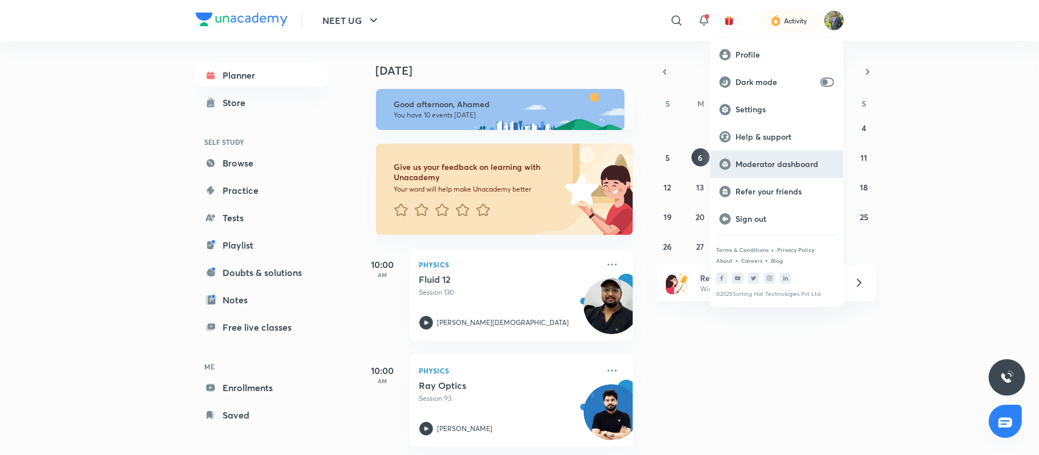 The height and width of the screenshot is (455, 1039). Describe the element at coordinates (777, 261) in the screenshot. I see `p: Blog` at that location.